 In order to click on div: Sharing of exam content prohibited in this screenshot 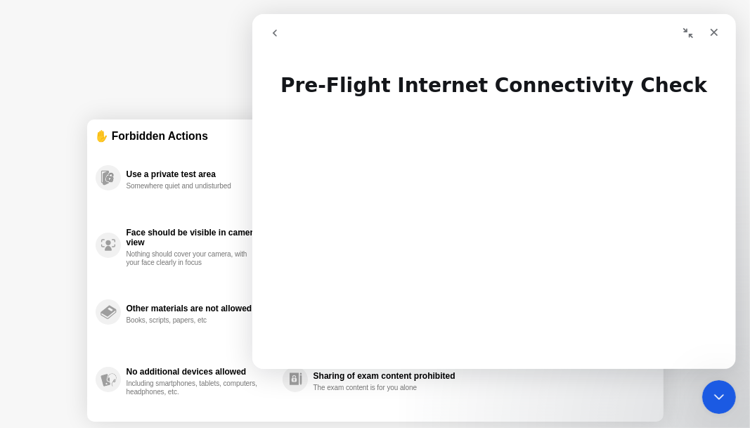, I will do `click(387, 376)`.